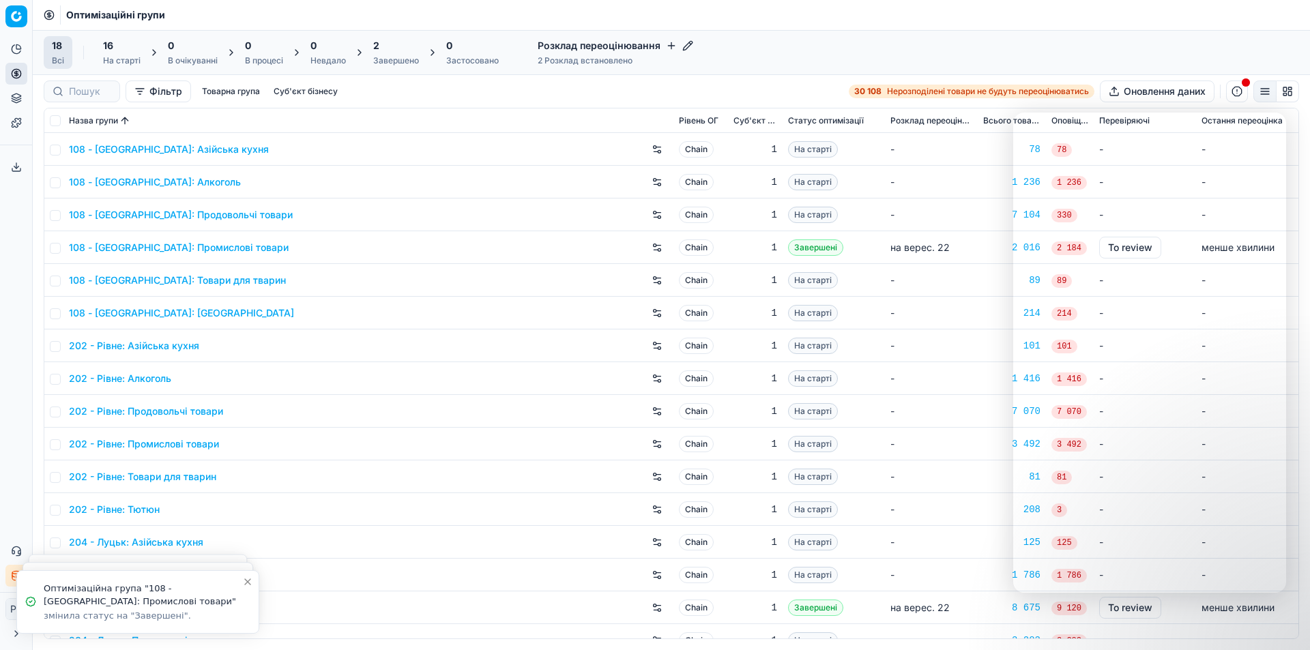  I want to click on div: 1 416, so click(1012, 379).